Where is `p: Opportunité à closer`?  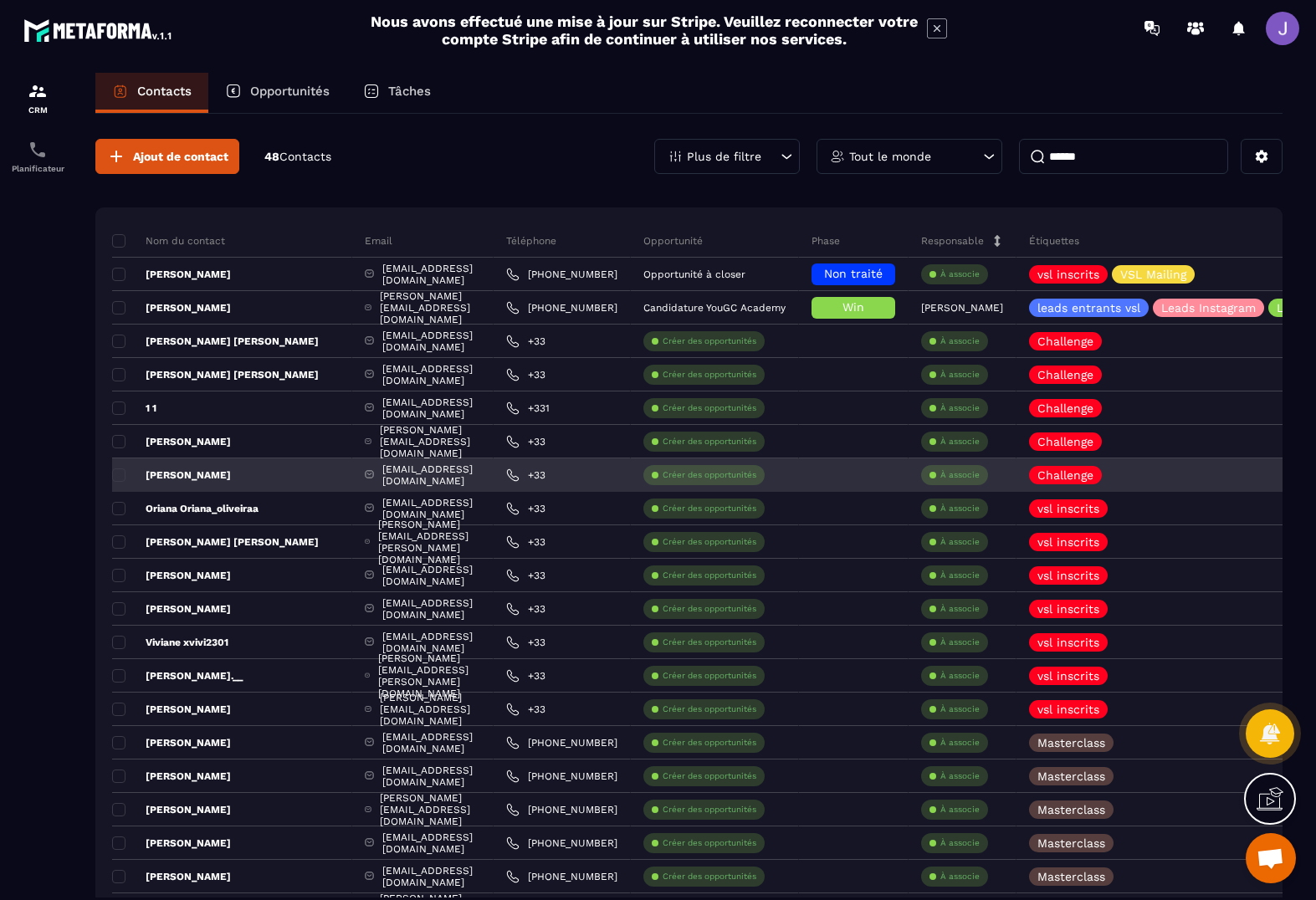
p: Opportunité à closer is located at coordinates (694, 274).